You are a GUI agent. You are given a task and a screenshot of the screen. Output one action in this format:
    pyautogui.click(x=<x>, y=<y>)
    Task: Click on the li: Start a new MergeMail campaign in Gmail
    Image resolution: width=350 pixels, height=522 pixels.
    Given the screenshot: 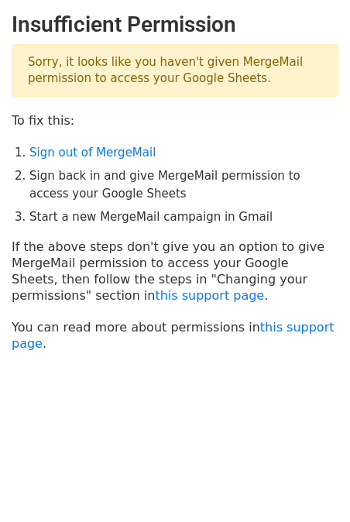 What is the action you would take?
    pyautogui.click(x=184, y=217)
    